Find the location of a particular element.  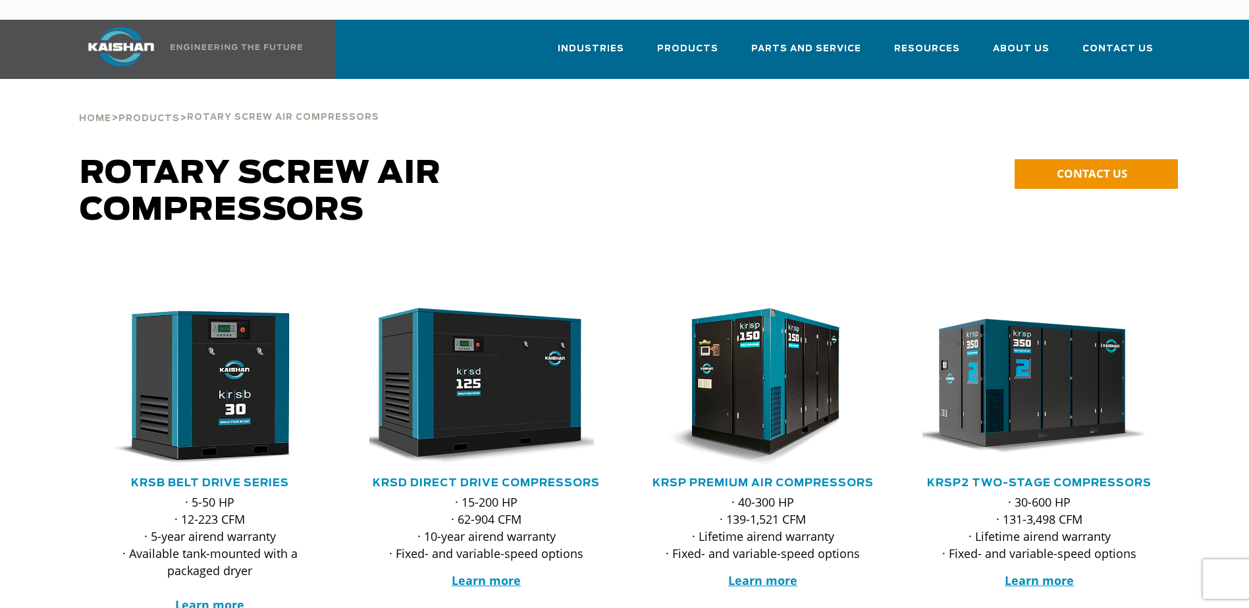

img: Engineering the future is located at coordinates (236, 47).